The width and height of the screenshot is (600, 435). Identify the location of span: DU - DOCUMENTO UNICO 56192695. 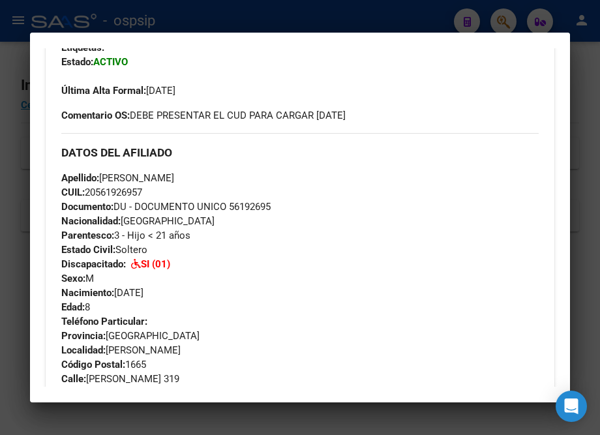
(166, 207).